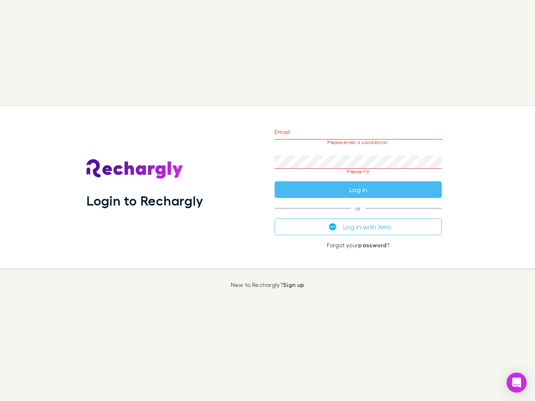  Describe the element at coordinates (358, 142) in the screenshot. I see `p: Please enter a valid email.` at that location.